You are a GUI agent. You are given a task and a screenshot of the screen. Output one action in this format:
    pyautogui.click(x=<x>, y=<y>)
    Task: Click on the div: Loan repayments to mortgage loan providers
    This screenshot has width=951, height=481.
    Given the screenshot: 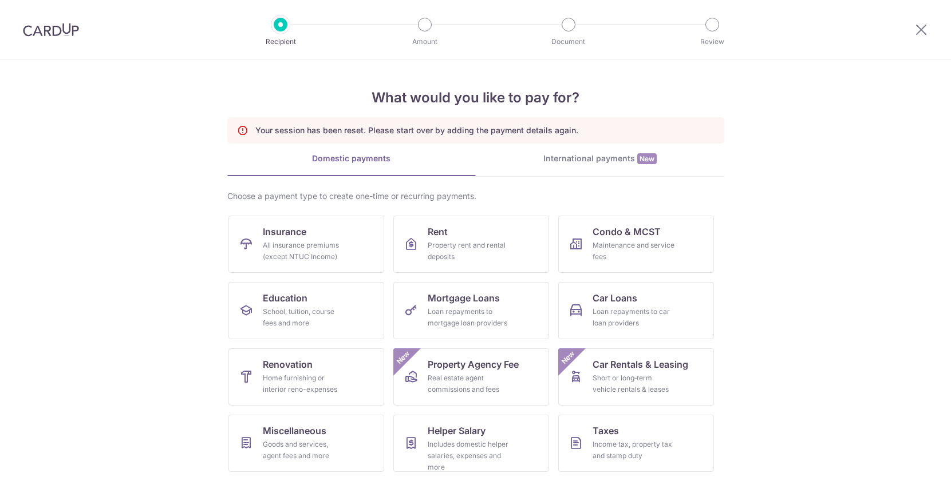 What is the action you would take?
    pyautogui.click(x=469, y=318)
    